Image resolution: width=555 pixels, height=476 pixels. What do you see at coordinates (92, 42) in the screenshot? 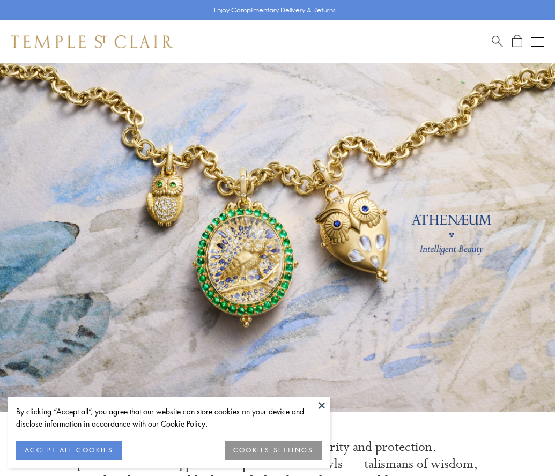
I see `img: Temple St. Clair` at bounding box center [92, 42].